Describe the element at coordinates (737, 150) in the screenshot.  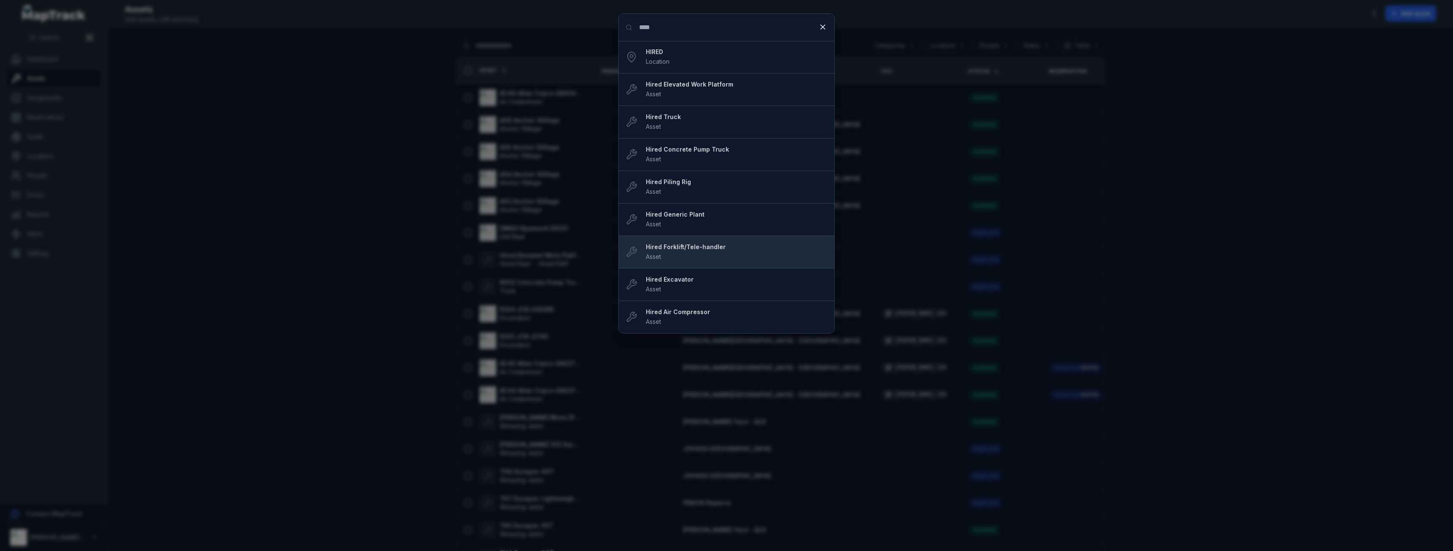
I see `strong: Hired Concrete Pump Truck` at that location.